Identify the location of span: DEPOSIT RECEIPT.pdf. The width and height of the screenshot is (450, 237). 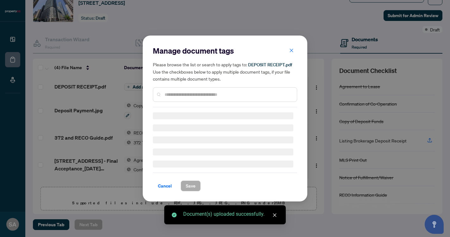
(270, 65).